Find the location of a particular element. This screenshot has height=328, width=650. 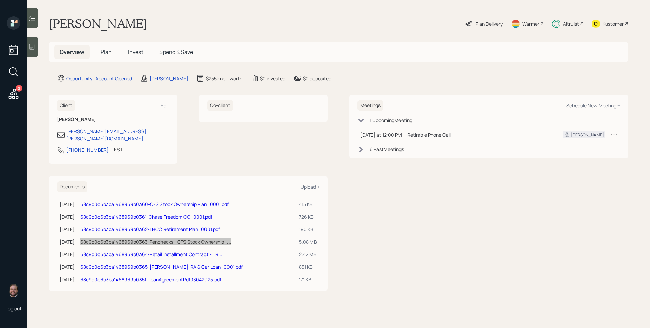

div: 6 Past Meeting s is located at coordinates (387, 149).